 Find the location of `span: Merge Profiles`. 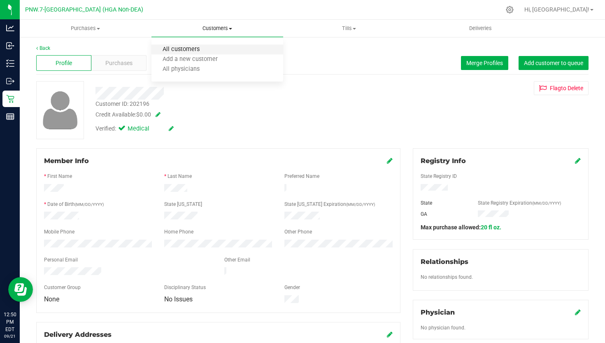

span: Merge Profiles is located at coordinates (484, 63).